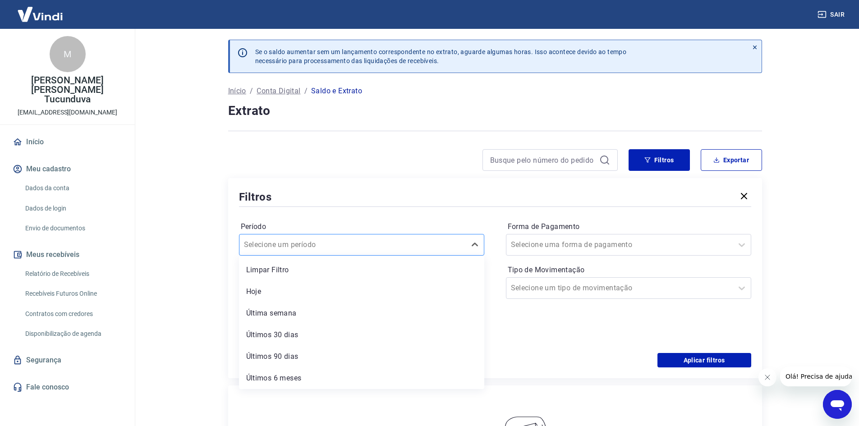 This screenshot has width=859, height=426. What do you see at coordinates (336, 91) in the screenshot?
I see `p: Saldo e Extrato` at bounding box center [336, 91].